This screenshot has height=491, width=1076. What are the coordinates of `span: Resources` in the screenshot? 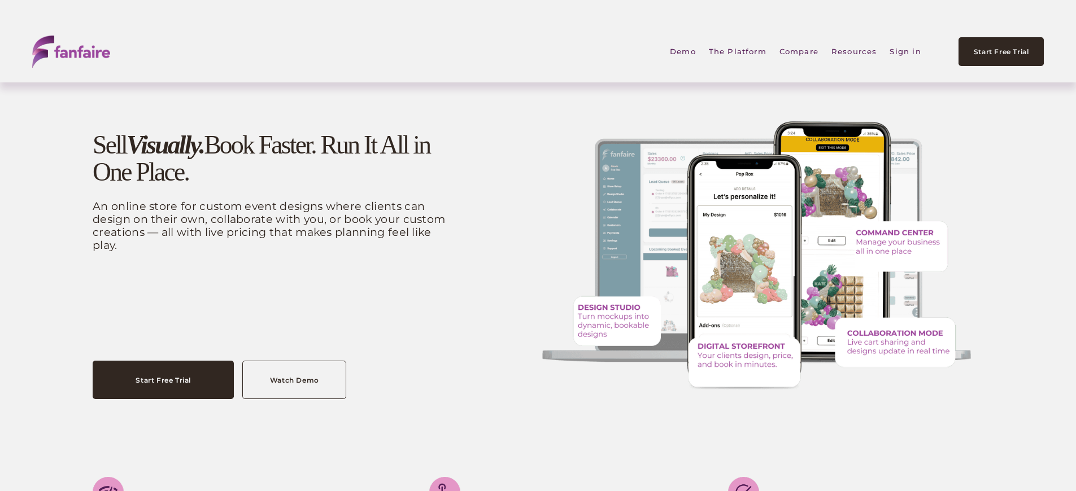 It's located at (854, 51).